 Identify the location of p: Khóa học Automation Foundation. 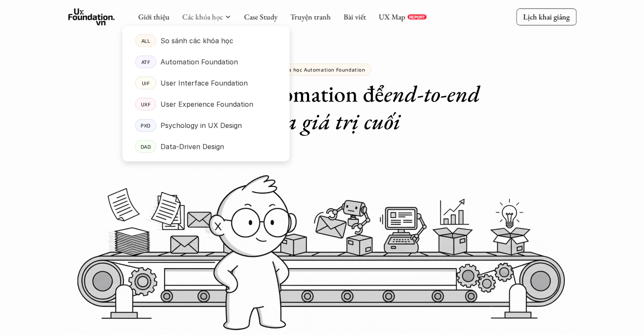
(322, 69).